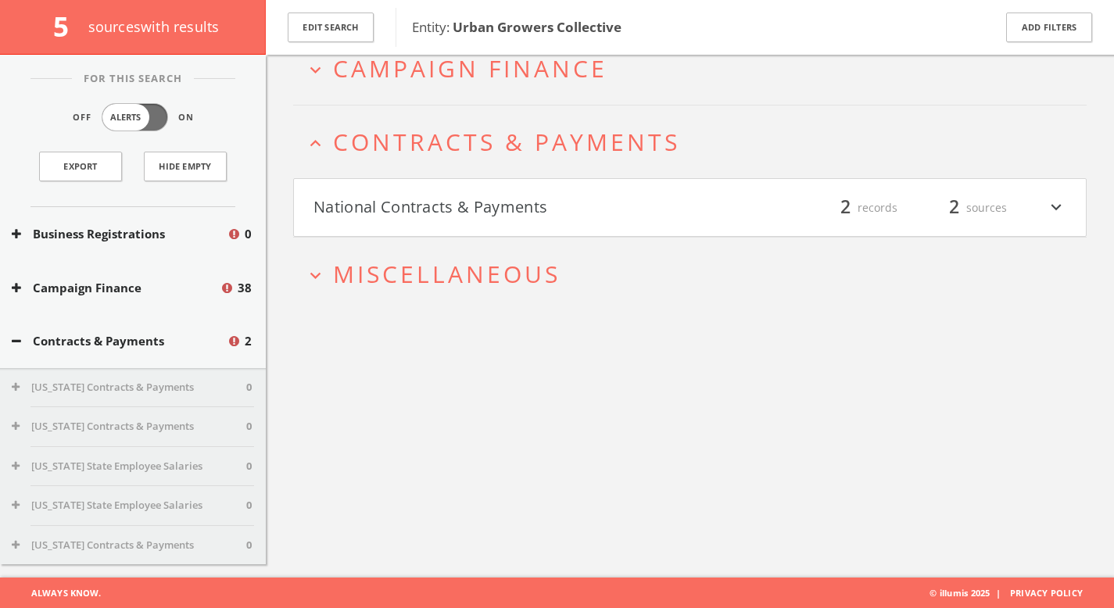  I want to click on span: 5, so click(67, 26).